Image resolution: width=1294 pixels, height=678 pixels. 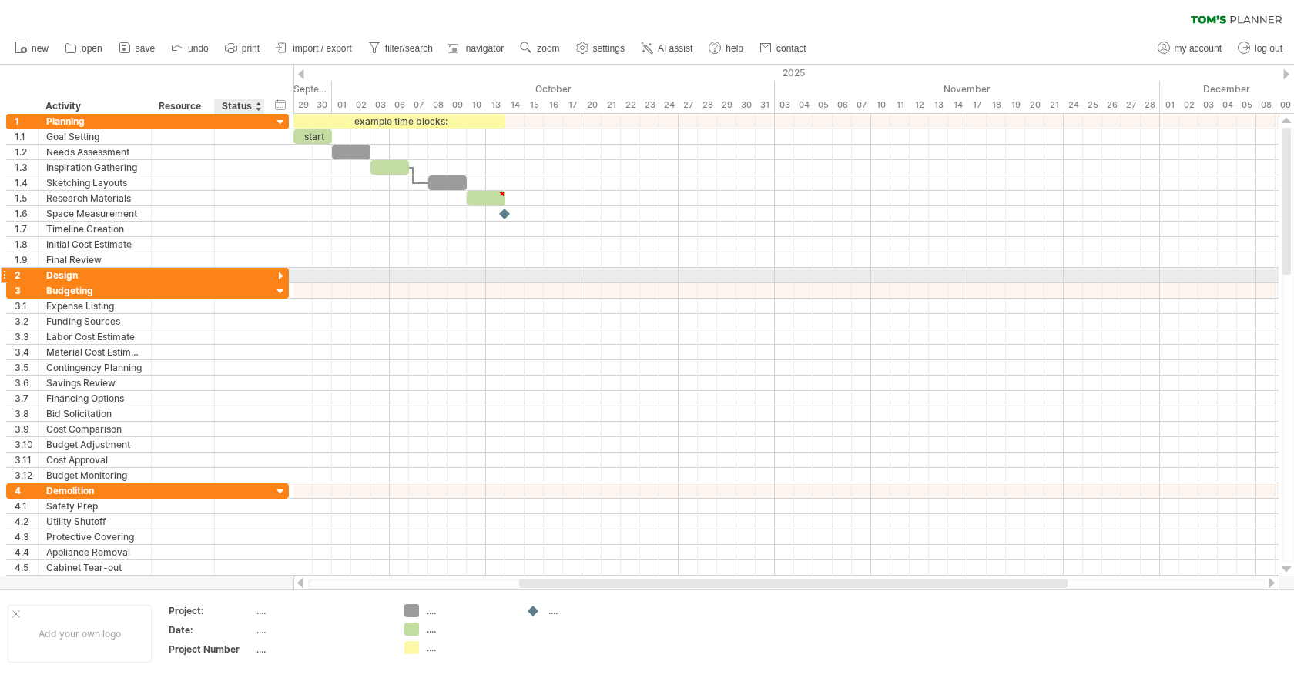 What do you see at coordinates (611, 105) in the screenshot?
I see `div: Tuesday, 21 October 2025` at bounding box center [611, 105].